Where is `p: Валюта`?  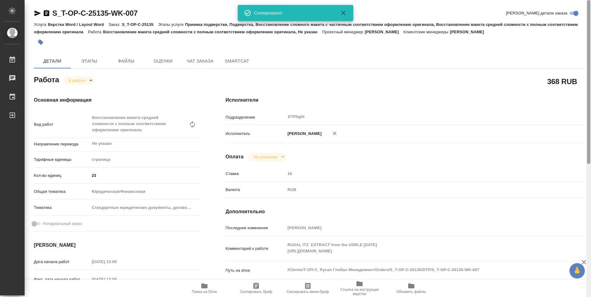
p: Валюта is located at coordinates (256, 190).